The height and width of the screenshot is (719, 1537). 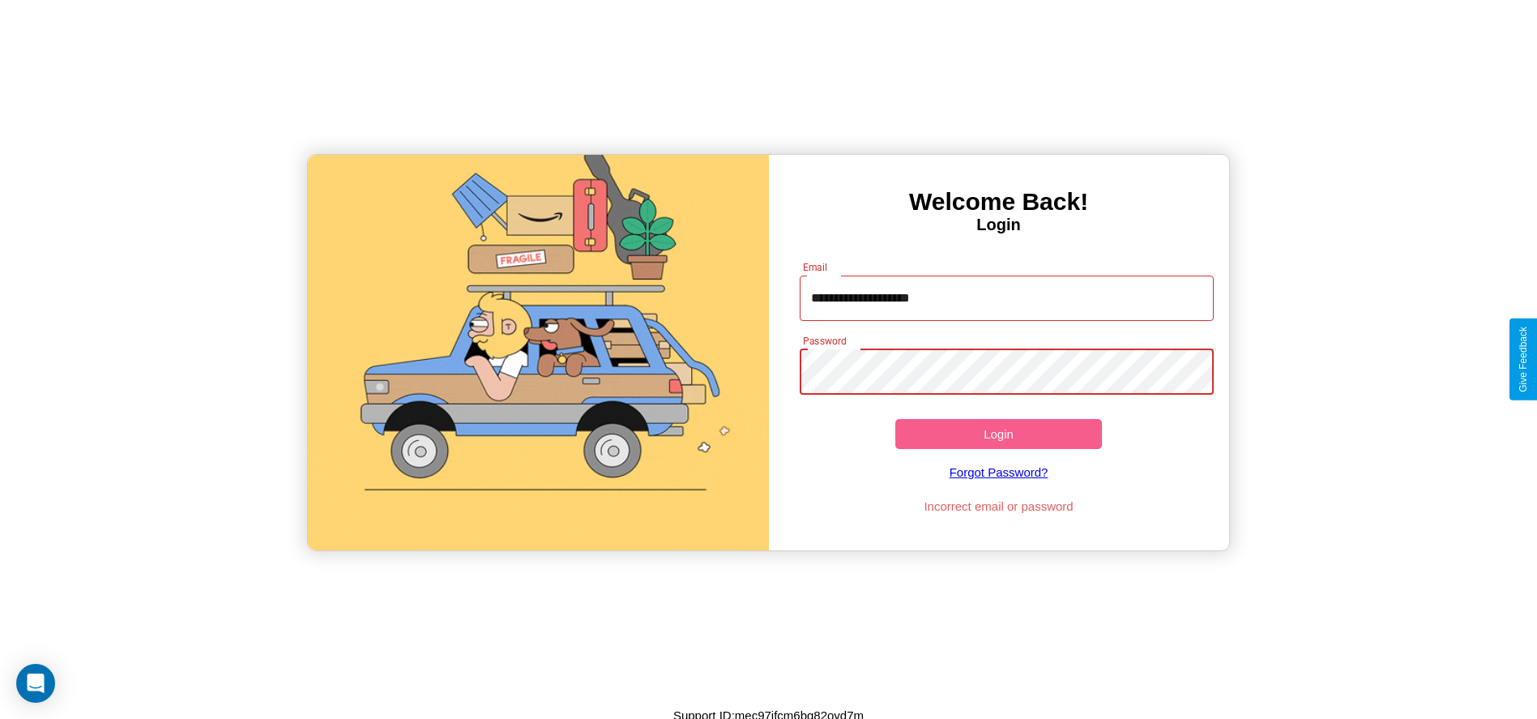 I want to click on div: Give Feedback, so click(x=1523, y=359).